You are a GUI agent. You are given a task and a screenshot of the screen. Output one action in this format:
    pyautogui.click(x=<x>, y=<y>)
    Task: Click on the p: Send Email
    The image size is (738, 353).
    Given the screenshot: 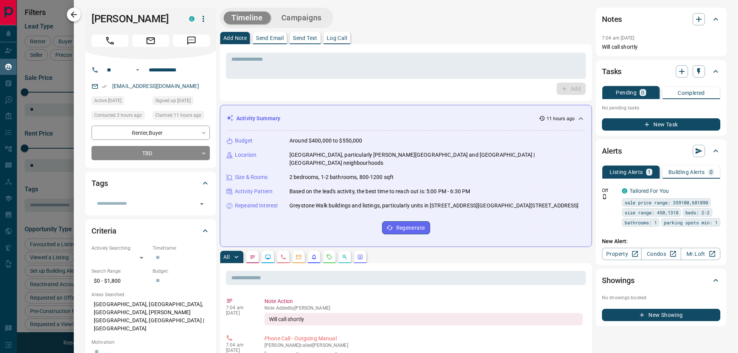 What is the action you would take?
    pyautogui.click(x=270, y=38)
    